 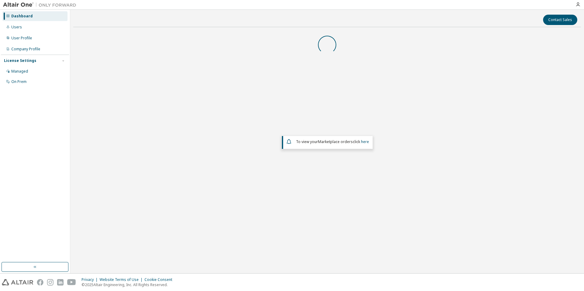 What do you see at coordinates (50, 282) in the screenshot?
I see `img: instagram.svg` at bounding box center [50, 282].